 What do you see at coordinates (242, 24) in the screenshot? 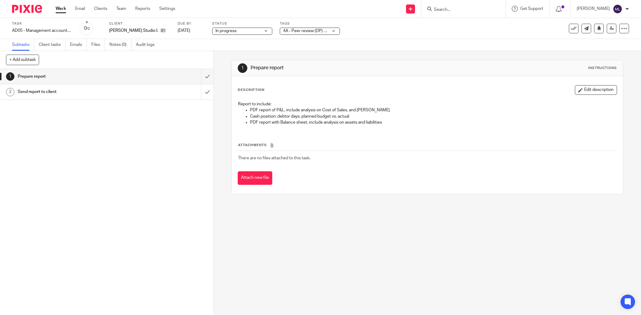
I see `label: Status` at bounding box center [242, 24].